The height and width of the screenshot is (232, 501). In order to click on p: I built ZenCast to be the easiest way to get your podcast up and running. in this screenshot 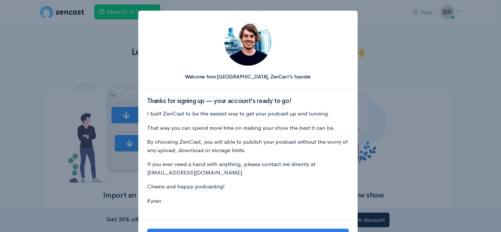, I will do `click(248, 114)`.